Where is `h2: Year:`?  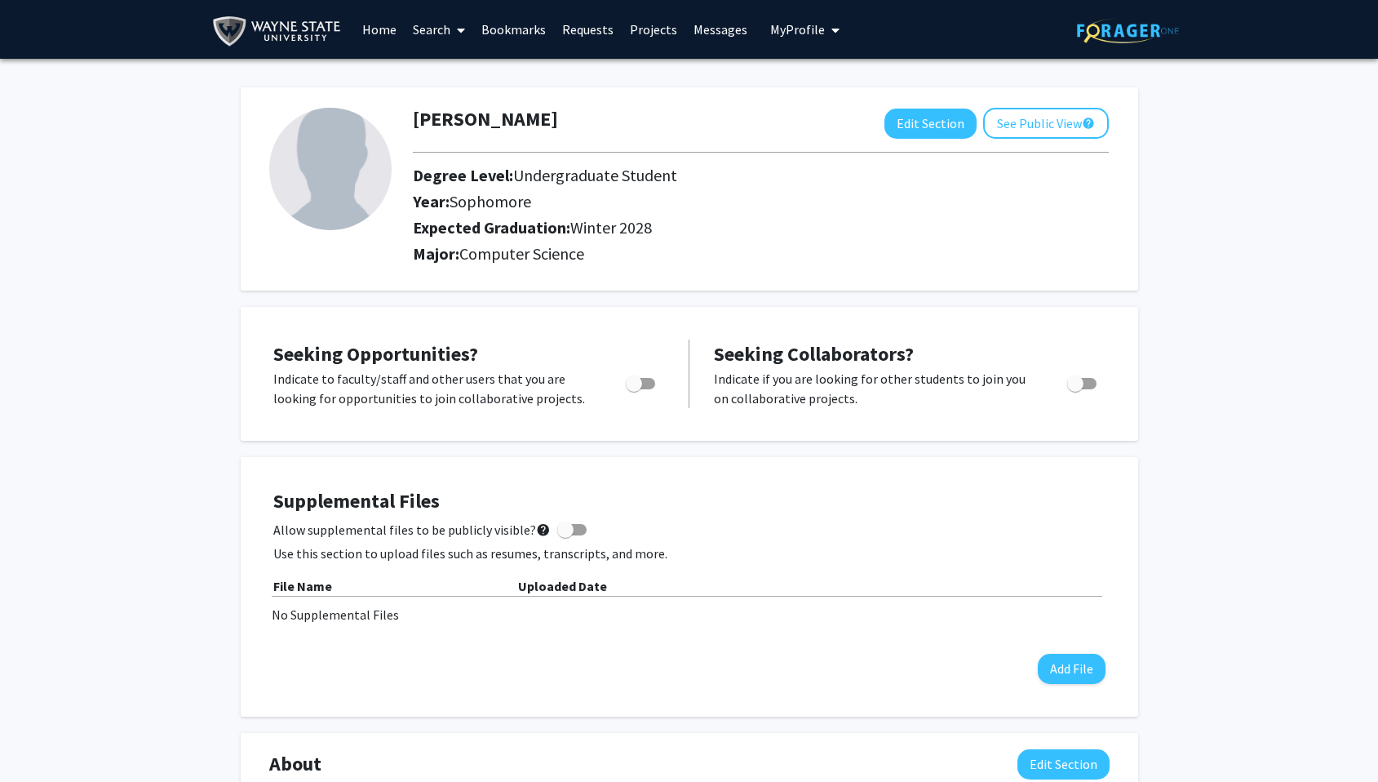 h2: Year: is located at coordinates (748, 202).